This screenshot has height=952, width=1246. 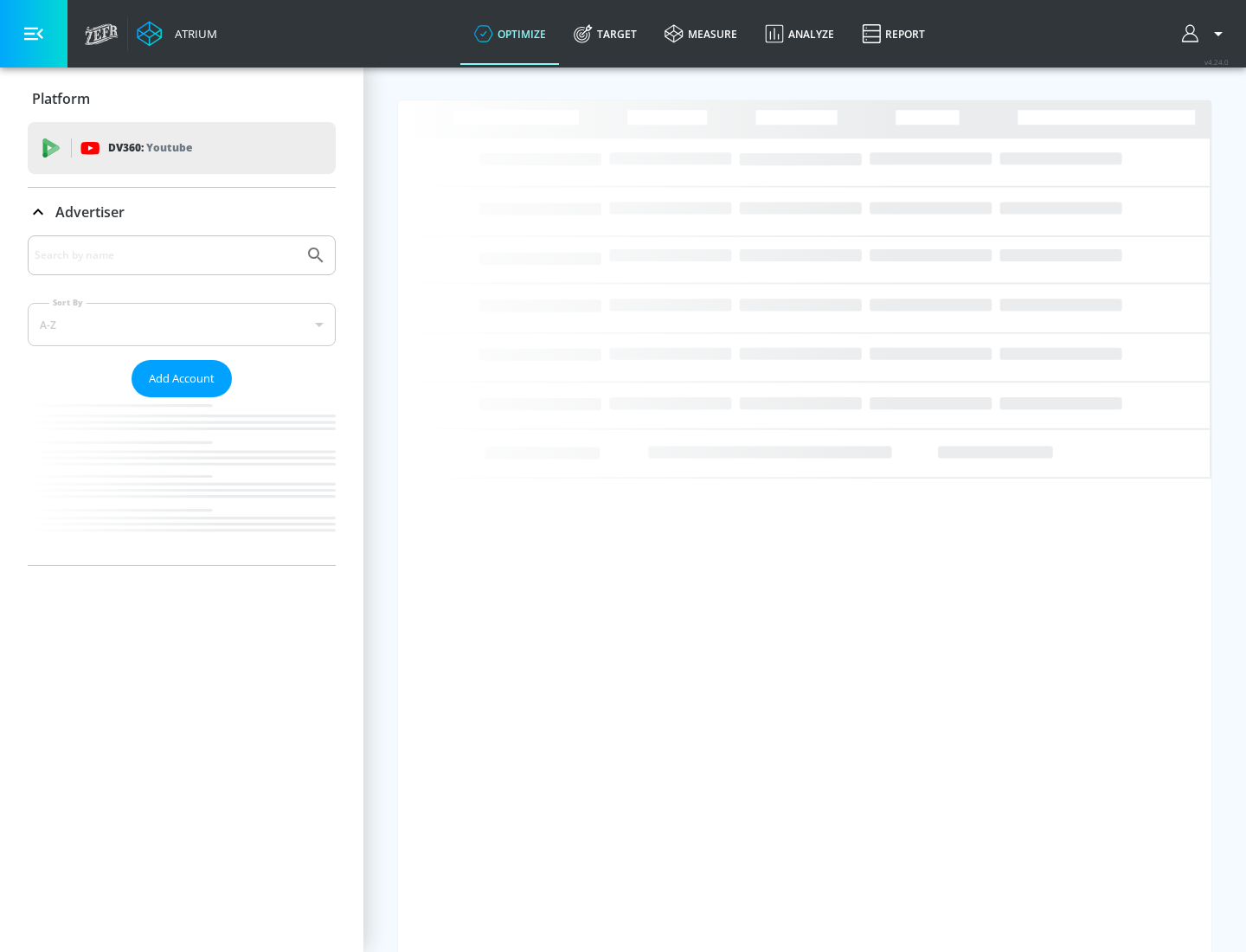 I want to click on p: Advertiser, so click(x=90, y=212).